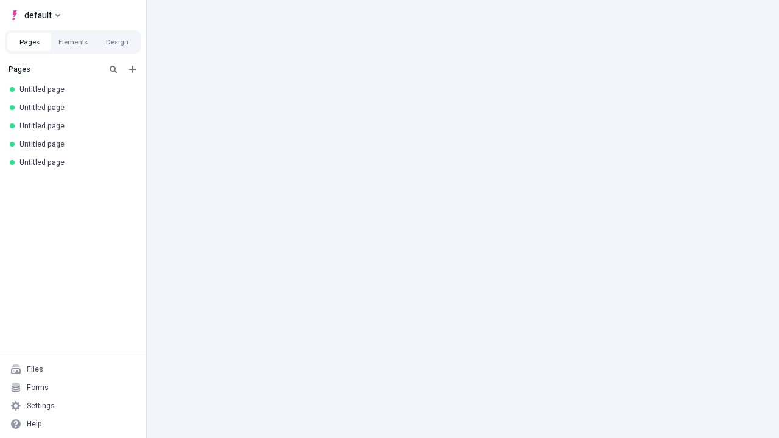 The image size is (779, 438). Describe the element at coordinates (41, 406) in the screenshot. I see `div: Settings` at that location.